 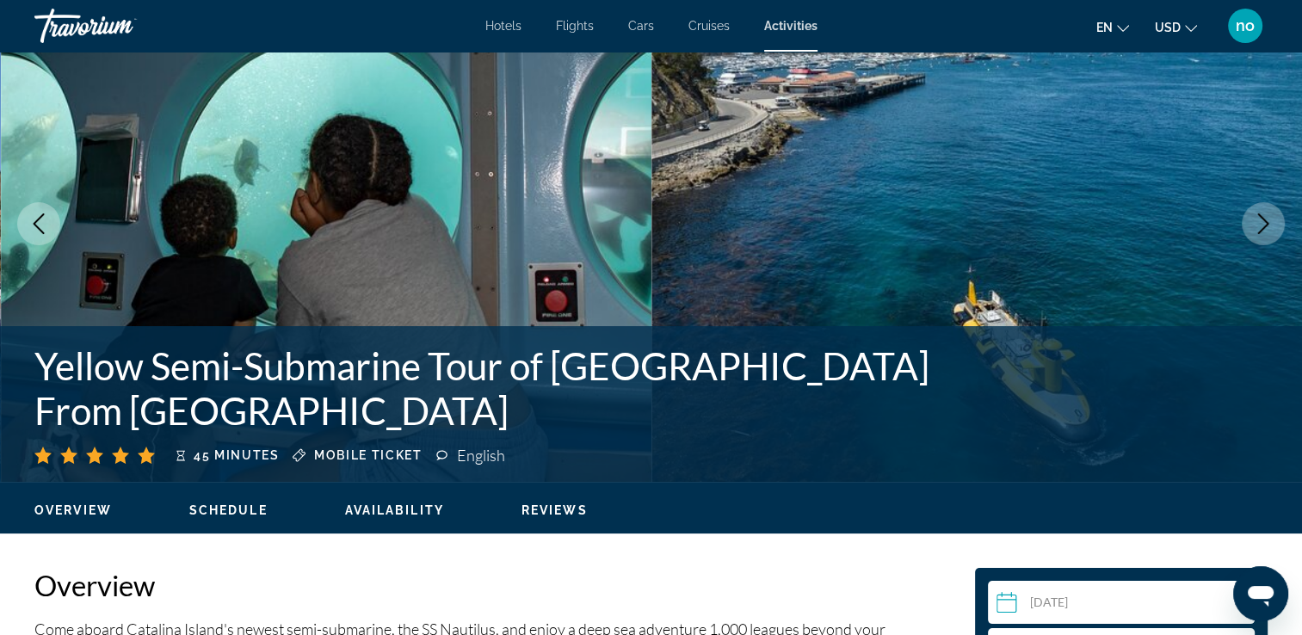 What do you see at coordinates (641, 26) in the screenshot?
I see `a: Cars` at bounding box center [641, 26].